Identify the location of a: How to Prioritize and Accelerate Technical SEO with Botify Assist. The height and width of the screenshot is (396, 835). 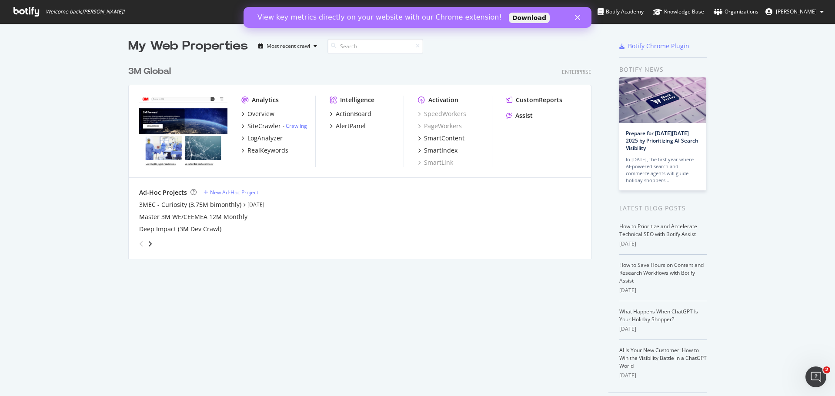
(658, 230).